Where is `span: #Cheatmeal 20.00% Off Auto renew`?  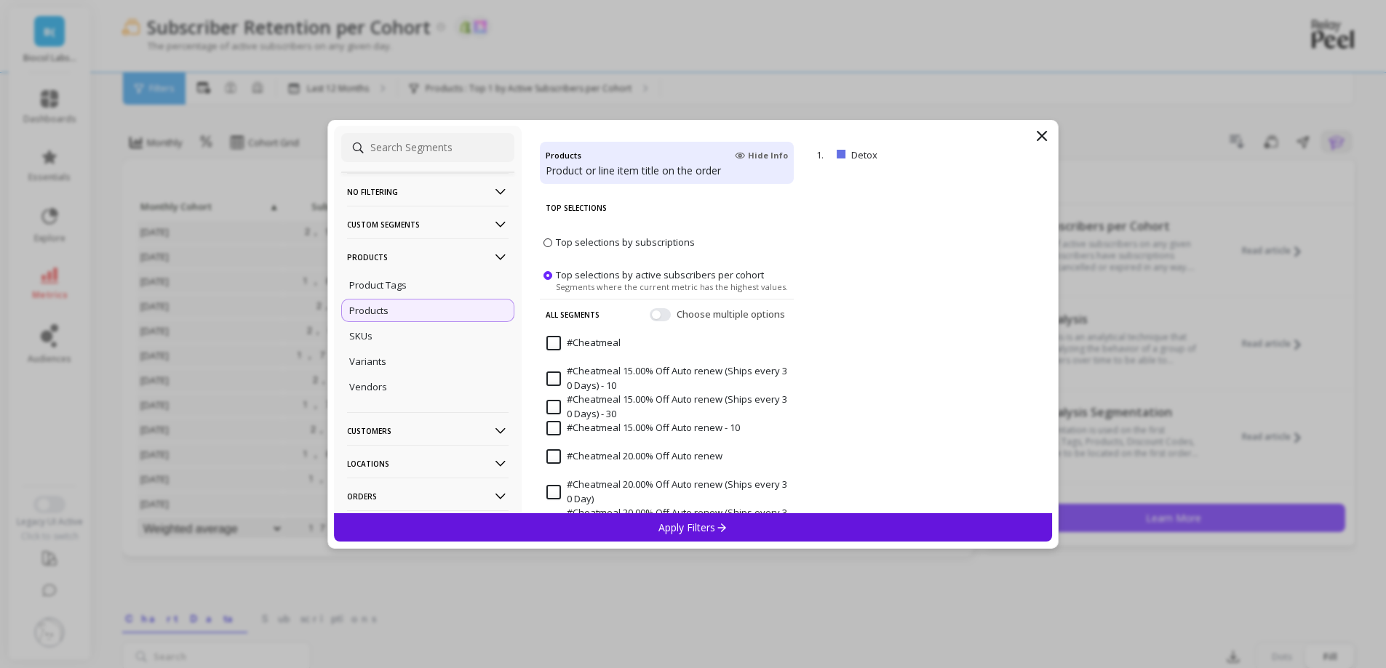
span: #Cheatmeal 20.00% Off Auto renew is located at coordinates (634, 457).